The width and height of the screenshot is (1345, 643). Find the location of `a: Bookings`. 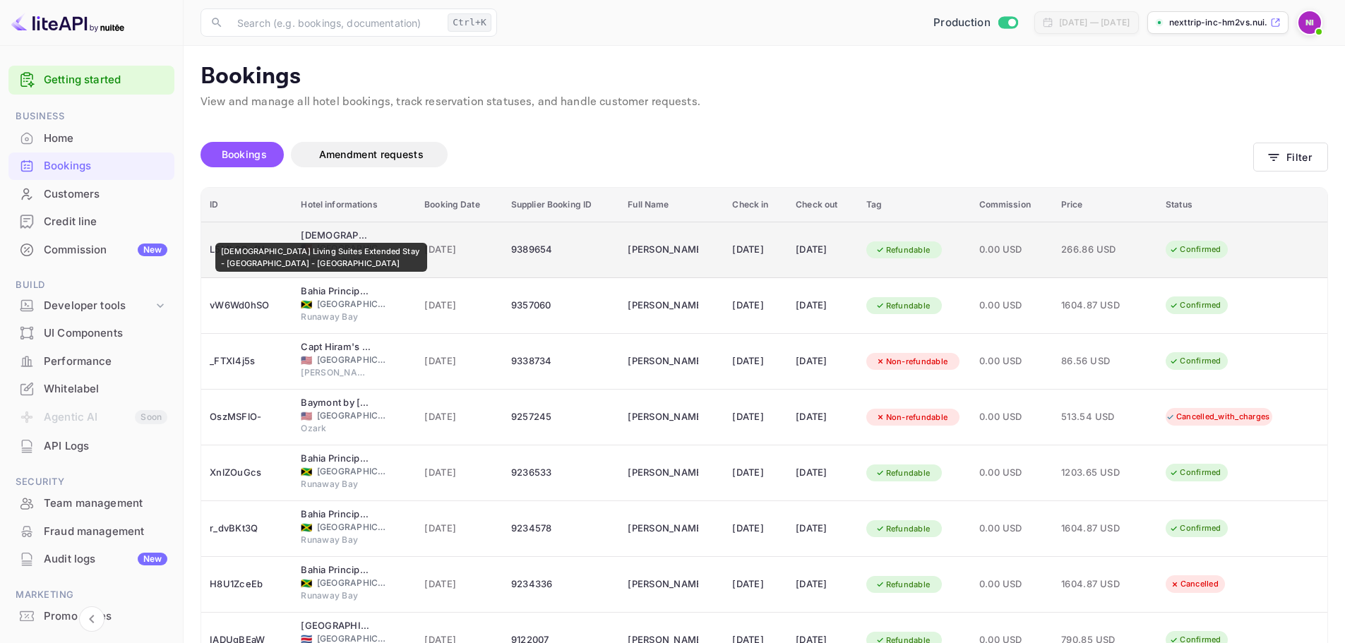

a: Bookings is located at coordinates (91, 165).